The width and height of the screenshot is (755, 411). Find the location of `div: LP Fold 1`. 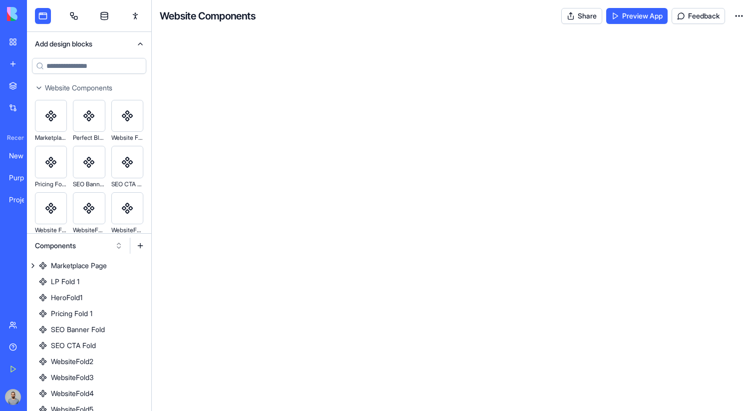

div: LP Fold 1 is located at coordinates (65, 282).